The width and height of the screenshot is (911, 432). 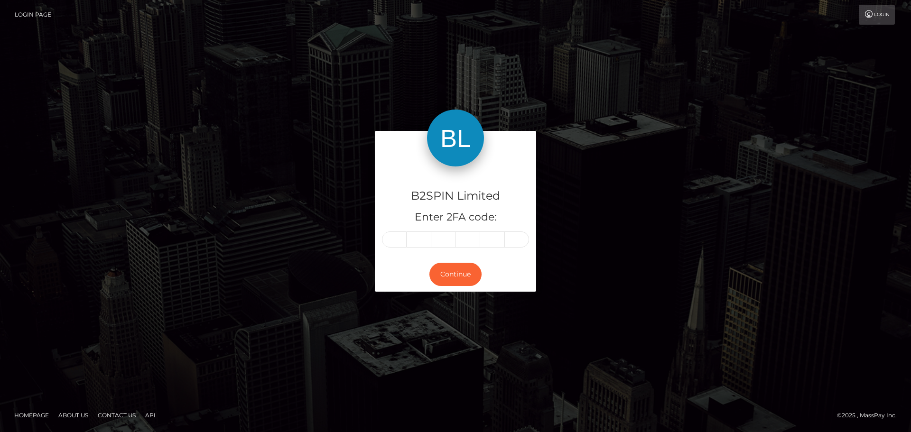 What do you see at coordinates (870, 415) in the screenshot?
I see `div: © 2025 , MassPay Inc.` at bounding box center [870, 415].